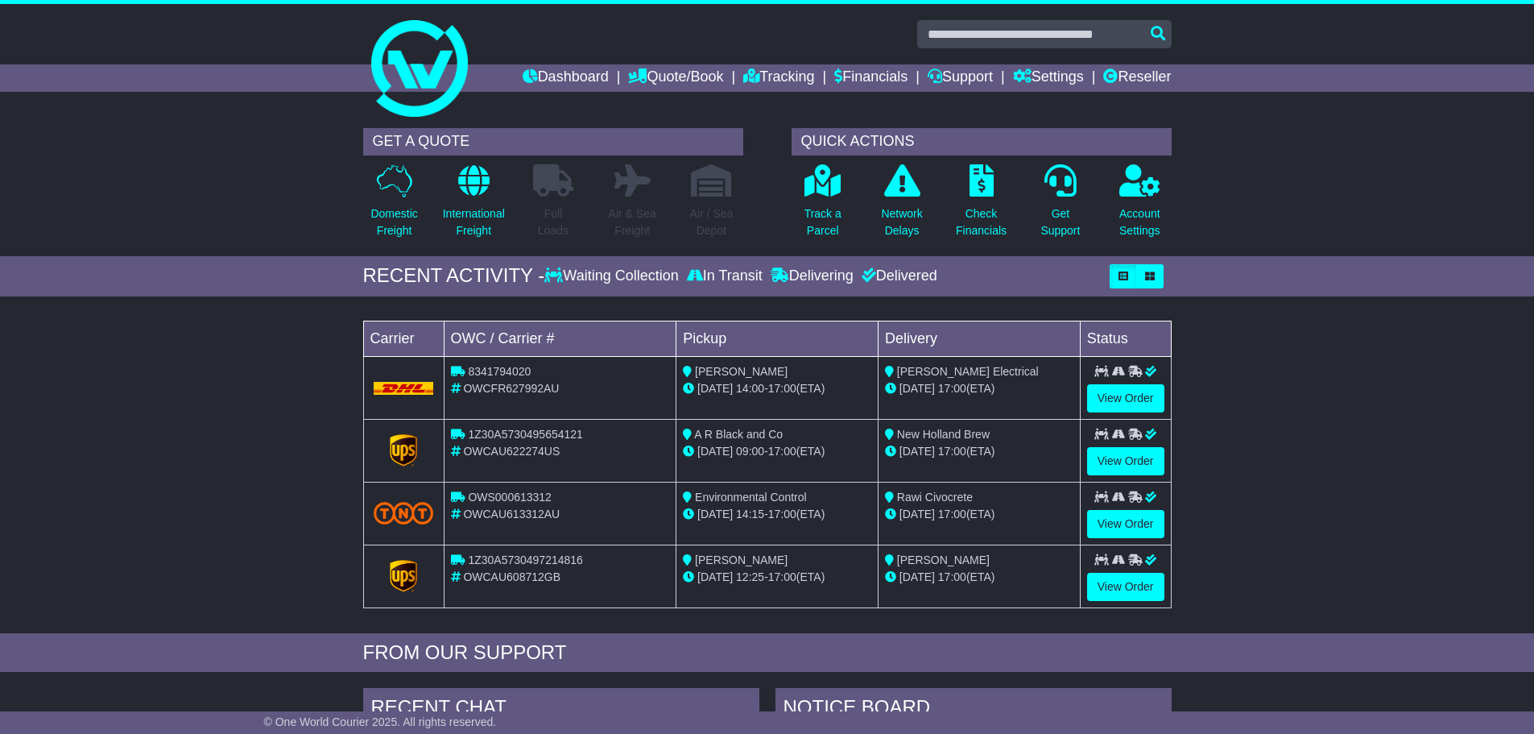  I want to click on p: Get Support, so click(1060, 222).